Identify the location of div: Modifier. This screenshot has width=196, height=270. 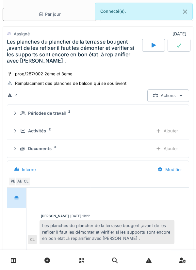
(170, 169).